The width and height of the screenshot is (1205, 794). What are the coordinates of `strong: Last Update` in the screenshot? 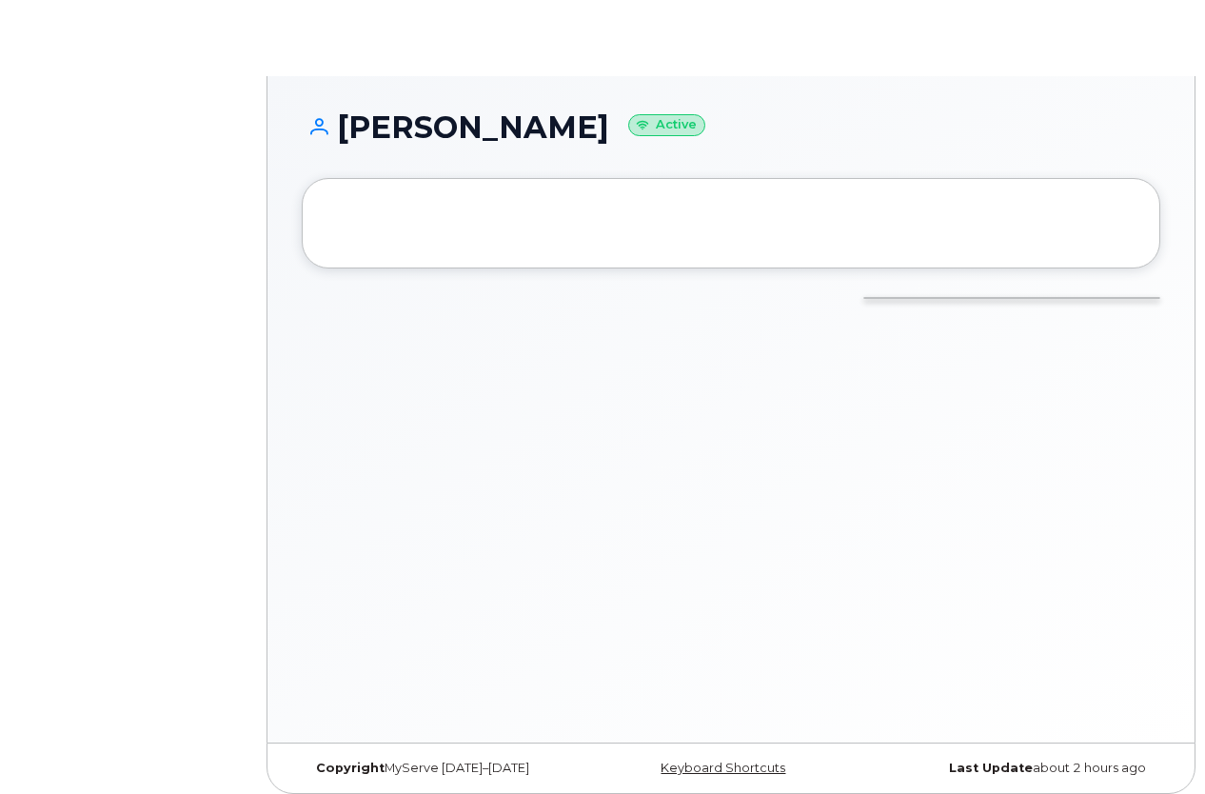 It's located at (991, 767).